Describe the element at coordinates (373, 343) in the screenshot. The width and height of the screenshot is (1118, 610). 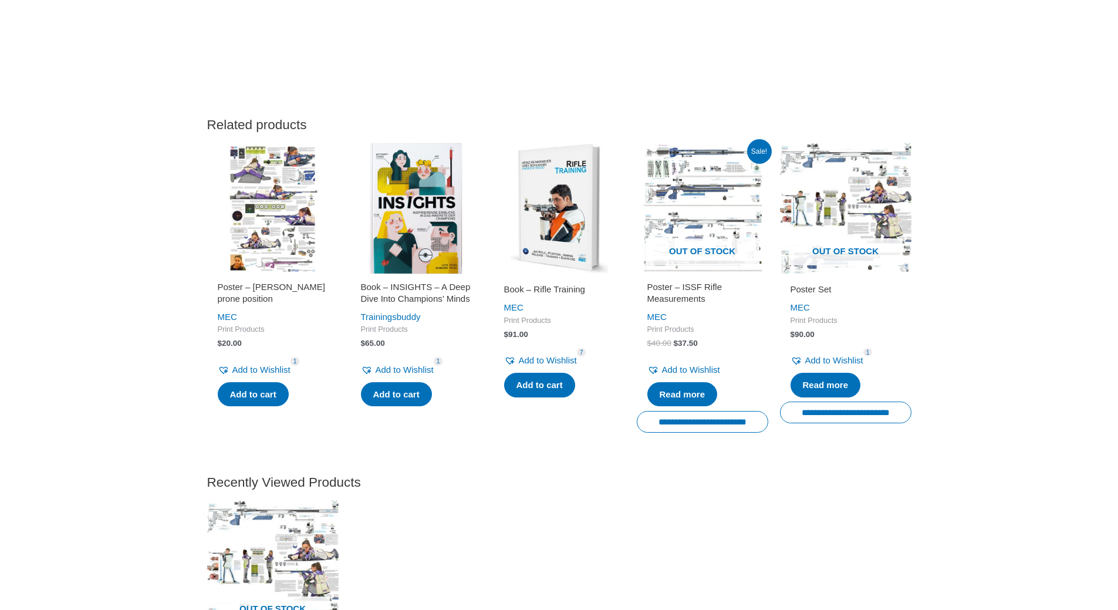
I see `bdi: 65.00` at that location.